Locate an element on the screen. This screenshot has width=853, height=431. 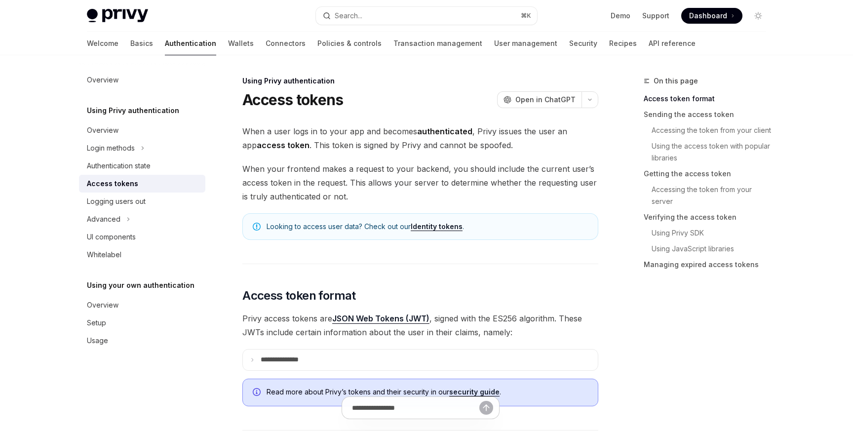
h5: Using your own authentication is located at coordinates (141, 285).